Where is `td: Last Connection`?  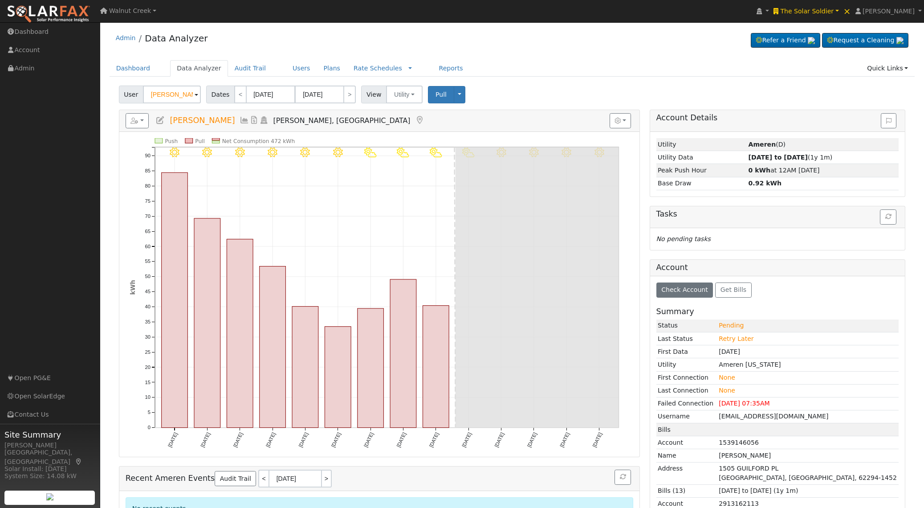 td: Last Connection is located at coordinates (687, 390).